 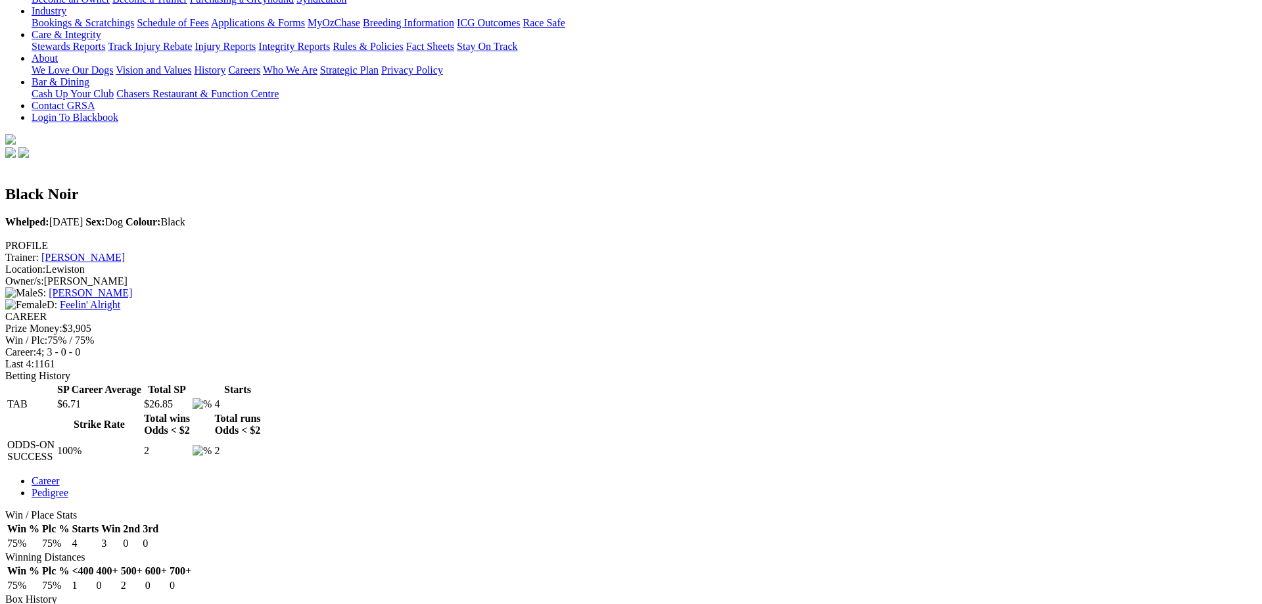 I want to click on a: Breeding Information, so click(x=408, y=22).